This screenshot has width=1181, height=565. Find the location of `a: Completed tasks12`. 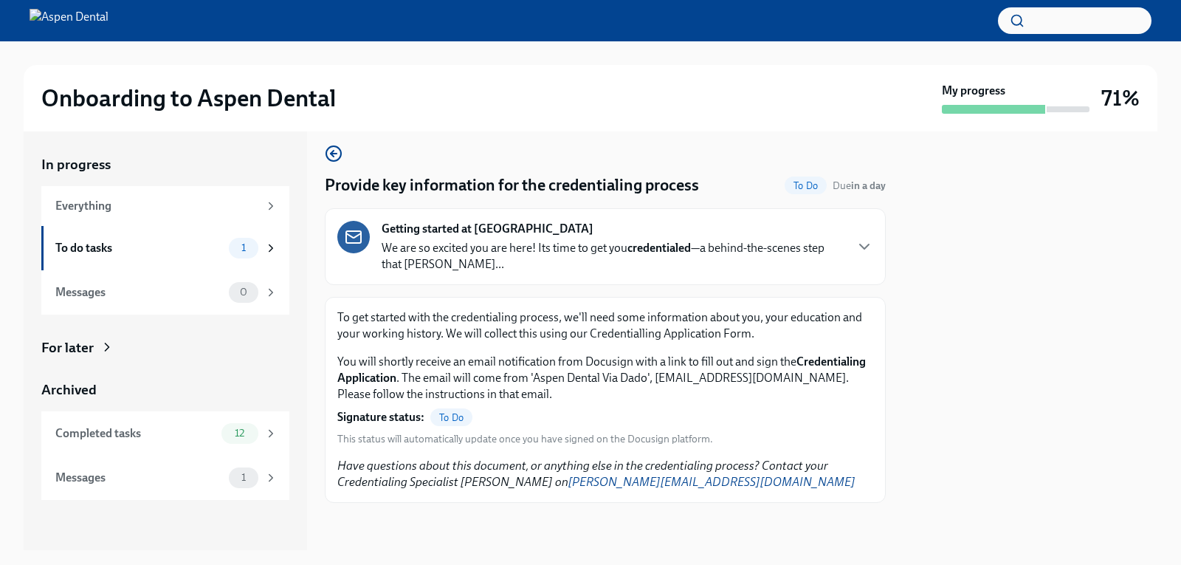

a: Completed tasks12 is located at coordinates (165, 433).